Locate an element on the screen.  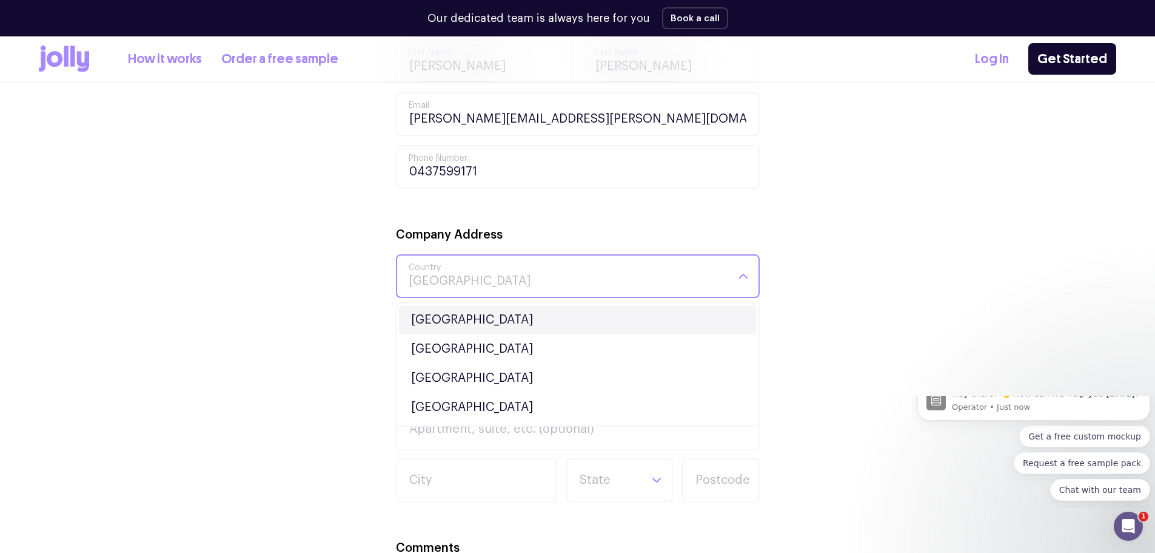
button: Quick reply: Request a free sample pack is located at coordinates (169, 67).